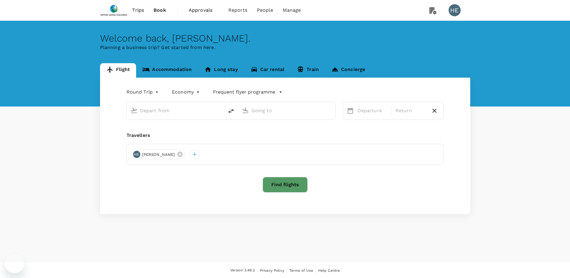 The image size is (570, 278). I want to click on span: Manage, so click(292, 10).